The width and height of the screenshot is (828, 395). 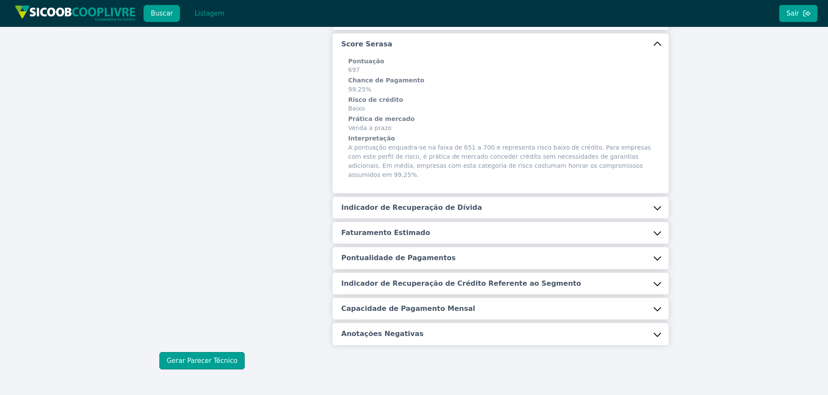 What do you see at coordinates (461, 283) in the screenshot?
I see `h5: Indicador de Recuperação de Crédito Referente ao Segmento` at bounding box center [461, 283].